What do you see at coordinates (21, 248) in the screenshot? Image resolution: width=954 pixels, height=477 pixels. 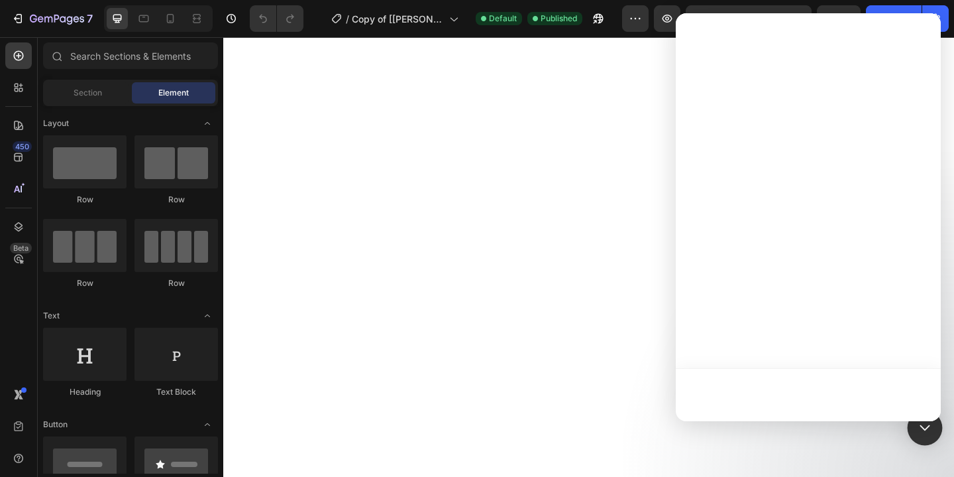 I see `div: Beta` at bounding box center [21, 248].